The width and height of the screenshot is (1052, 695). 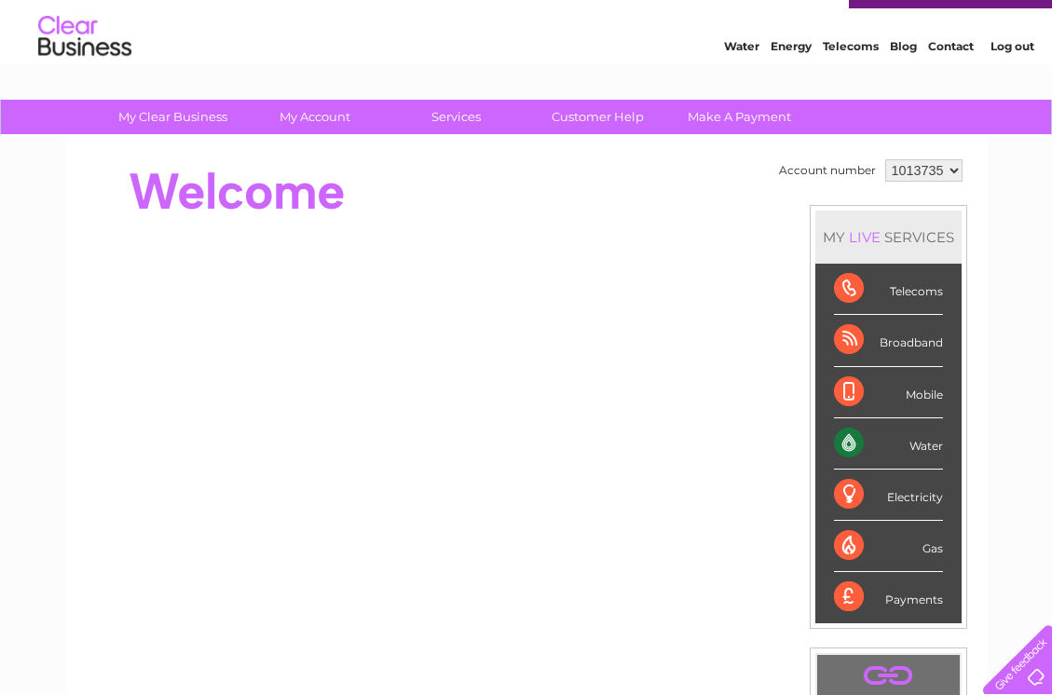 I want to click on span: 0333 014 3131, so click(x=765, y=20).